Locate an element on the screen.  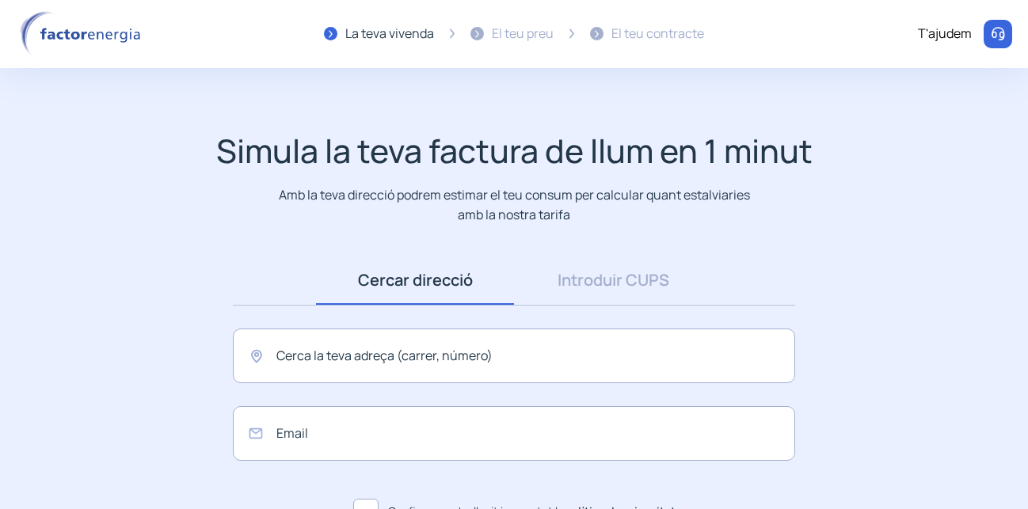
div: El teu contracte is located at coordinates (657, 34).